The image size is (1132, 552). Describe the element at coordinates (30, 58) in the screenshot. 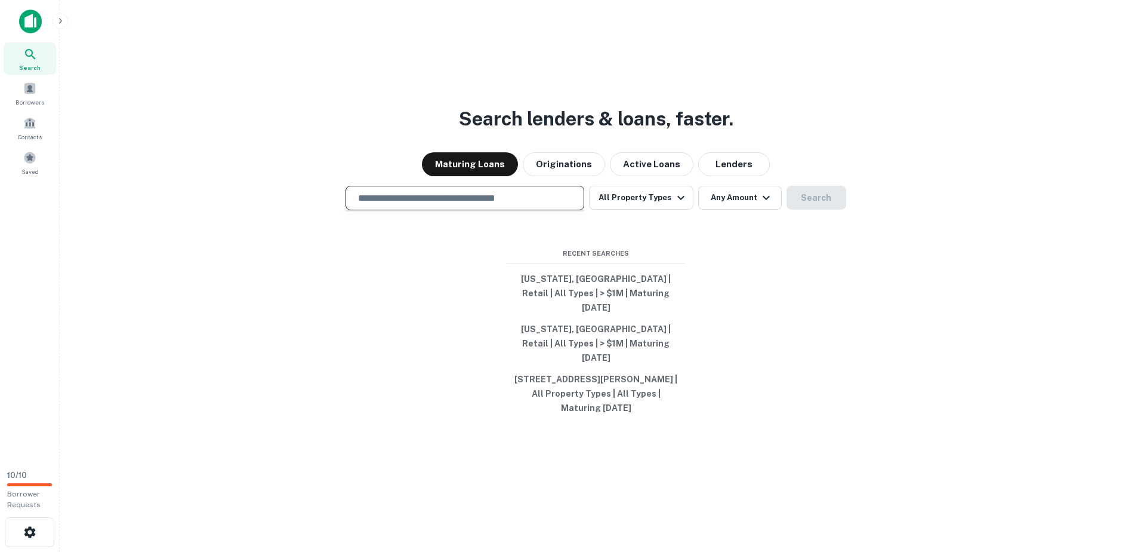

I see `div: Search` at that location.